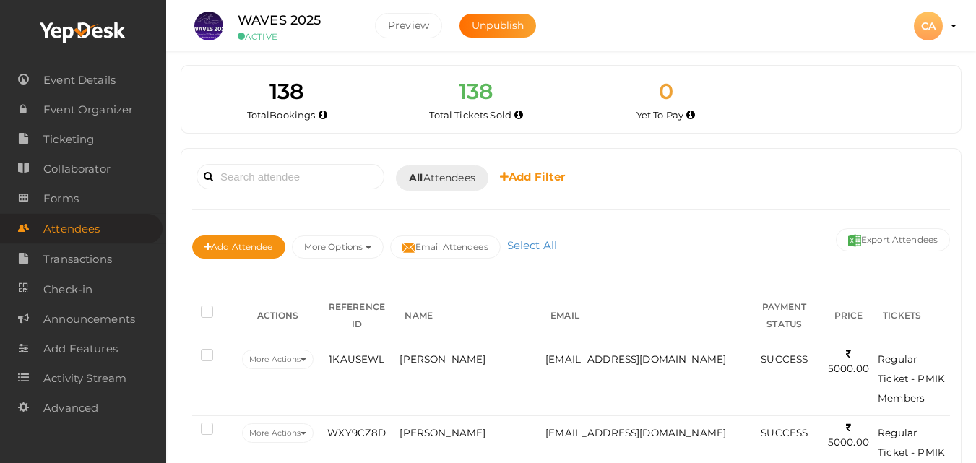 Image resolution: width=976 pixels, height=463 pixels. I want to click on span: Regular Ticket - PMIK Members, so click(911, 379).